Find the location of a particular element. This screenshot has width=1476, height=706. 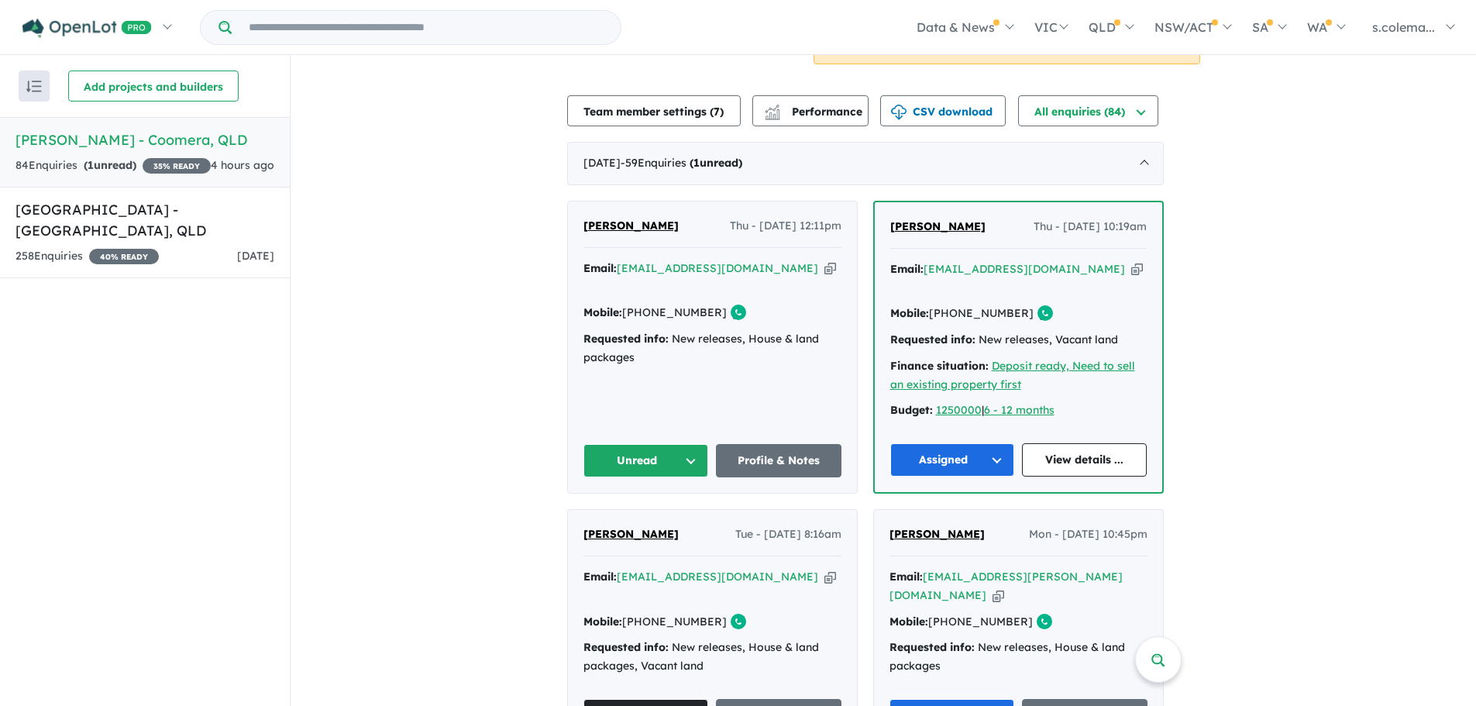

span: 4 hours ago is located at coordinates (243, 165).